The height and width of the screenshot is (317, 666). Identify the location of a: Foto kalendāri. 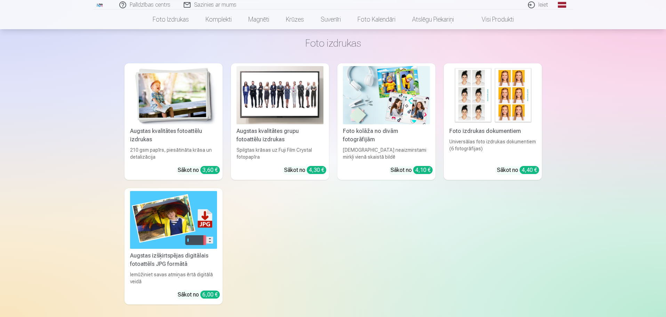
(376, 19).